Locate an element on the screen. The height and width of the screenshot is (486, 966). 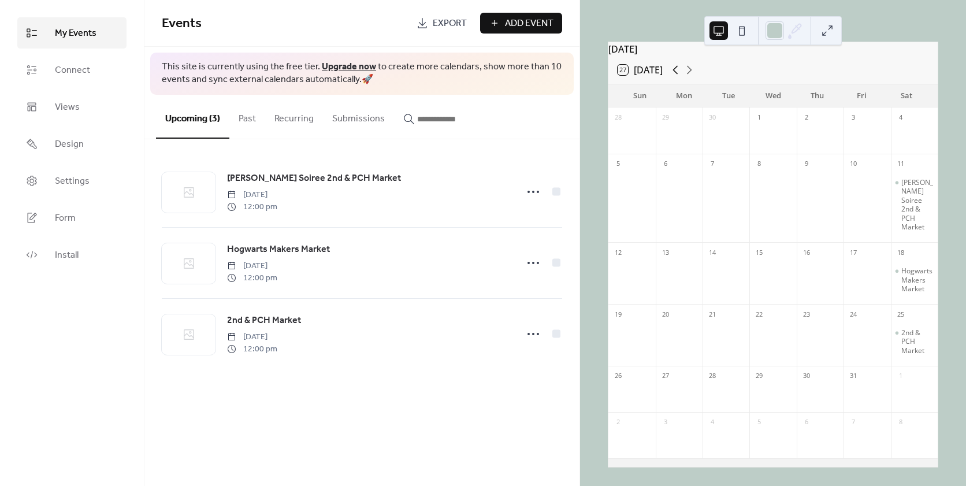
span: Form is located at coordinates (65, 218).